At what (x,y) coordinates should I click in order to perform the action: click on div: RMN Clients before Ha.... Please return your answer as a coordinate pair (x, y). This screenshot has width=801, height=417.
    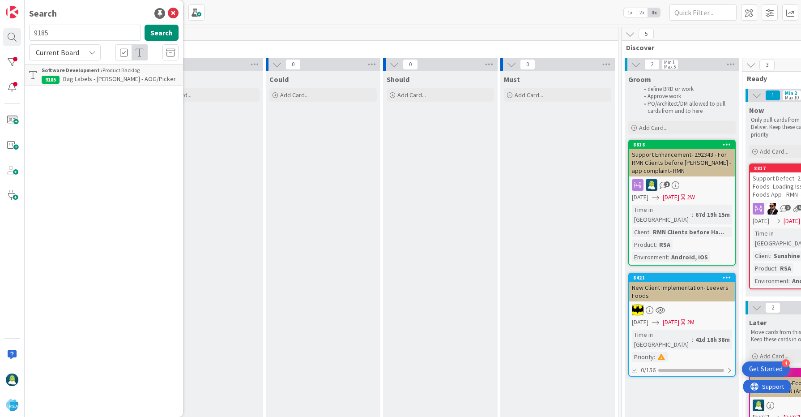
    Looking at the image, I should click on (689, 232).